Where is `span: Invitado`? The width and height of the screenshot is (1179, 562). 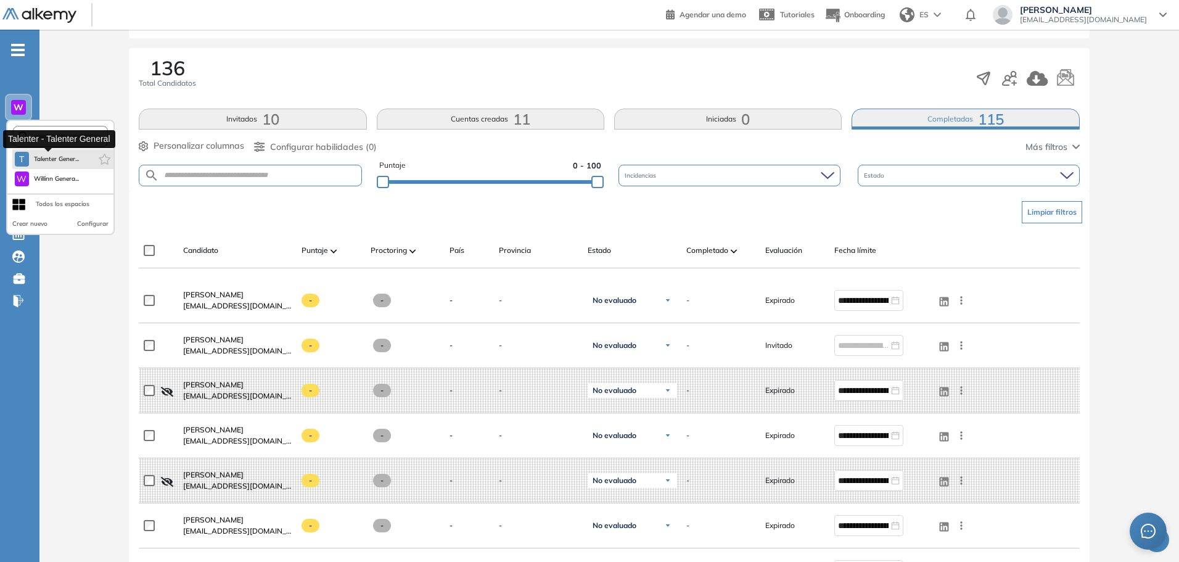
span: Invitado is located at coordinates (779, 345).